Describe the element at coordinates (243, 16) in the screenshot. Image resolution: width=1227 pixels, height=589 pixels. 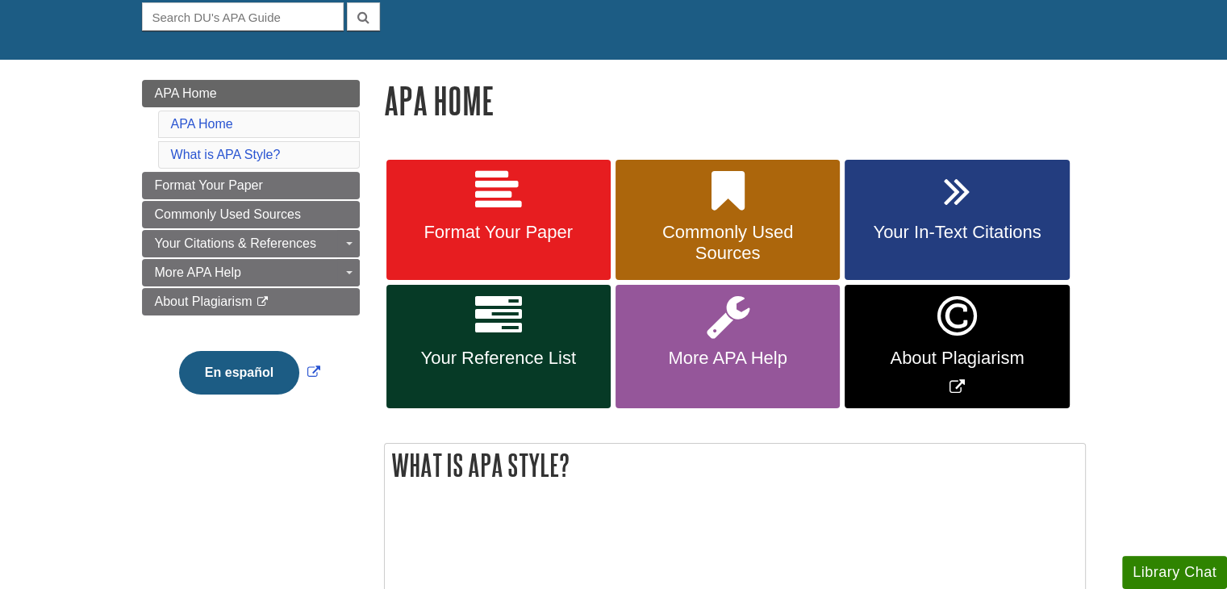
I see `input: Search DU's APA Guide` at that location.